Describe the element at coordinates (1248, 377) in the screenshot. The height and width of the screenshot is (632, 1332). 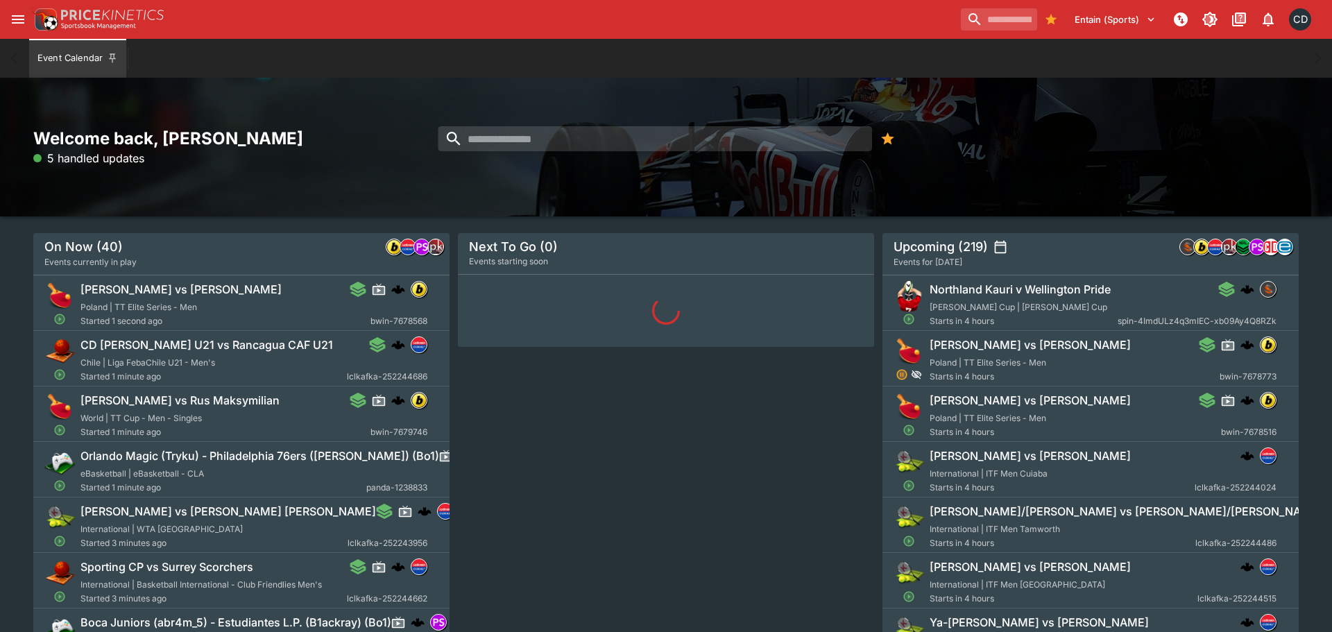
I see `span: bwin-7678773` at that location.